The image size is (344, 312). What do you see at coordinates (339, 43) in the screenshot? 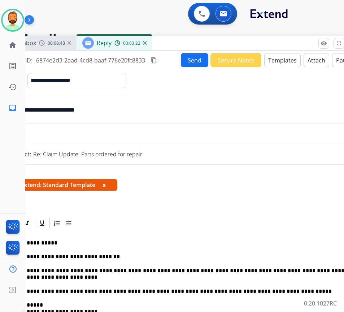
I see `mat-icon: fullscreen` at bounding box center [339, 43].